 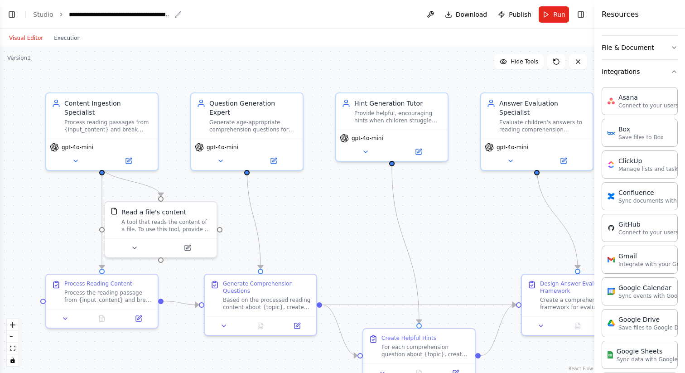 What do you see at coordinates (108, 126) in the screenshot?
I see `div: Process reading passages from {input_content} and break them down into manageable sections for el...` at bounding box center [108, 126].